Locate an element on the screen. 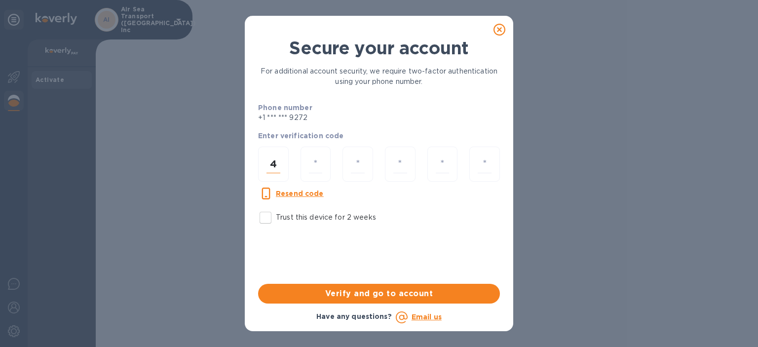  p: Trust this device for 2 weeks is located at coordinates (326, 217).